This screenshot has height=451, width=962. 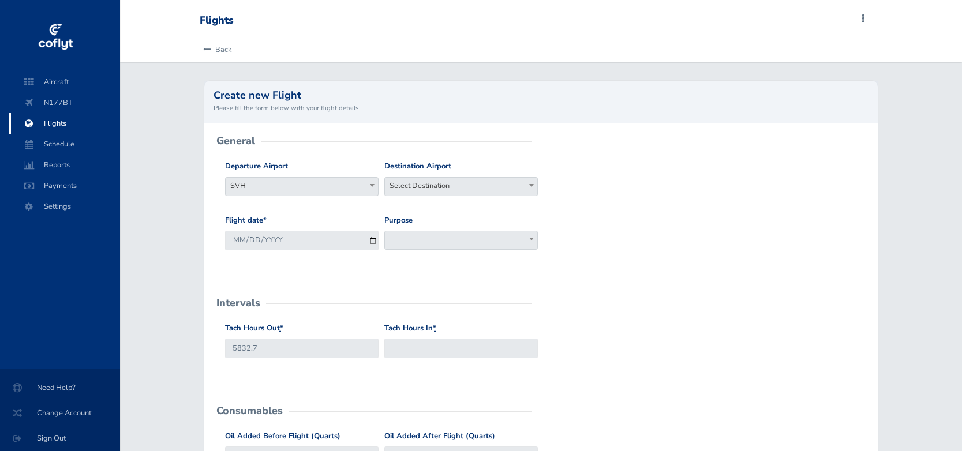 What do you see at coordinates (65, 144) in the screenshot?
I see `span: Schedule` at bounding box center [65, 144].